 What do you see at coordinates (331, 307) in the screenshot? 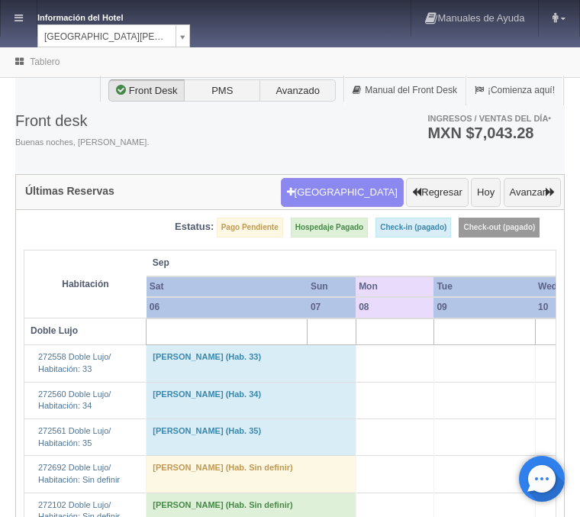
I see `th: 07` at bounding box center [331, 307].